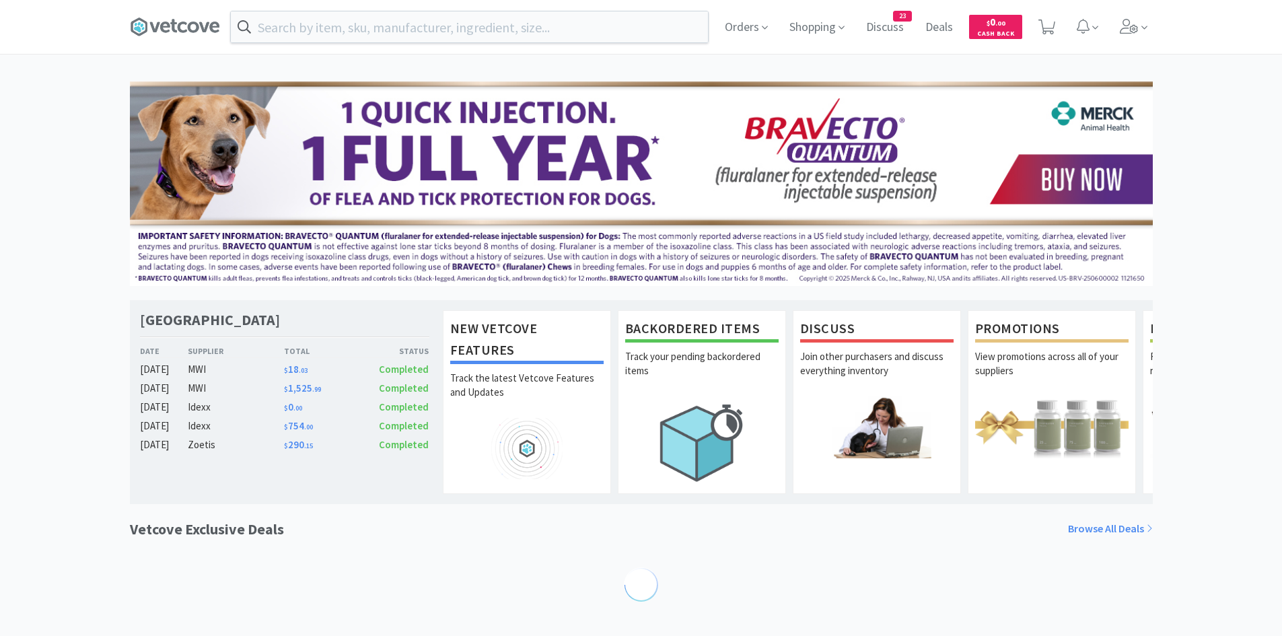  Describe the element at coordinates (1052, 402) in the screenshot. I see `a: PromotionsView promotions across all of your suppliers` at that location.